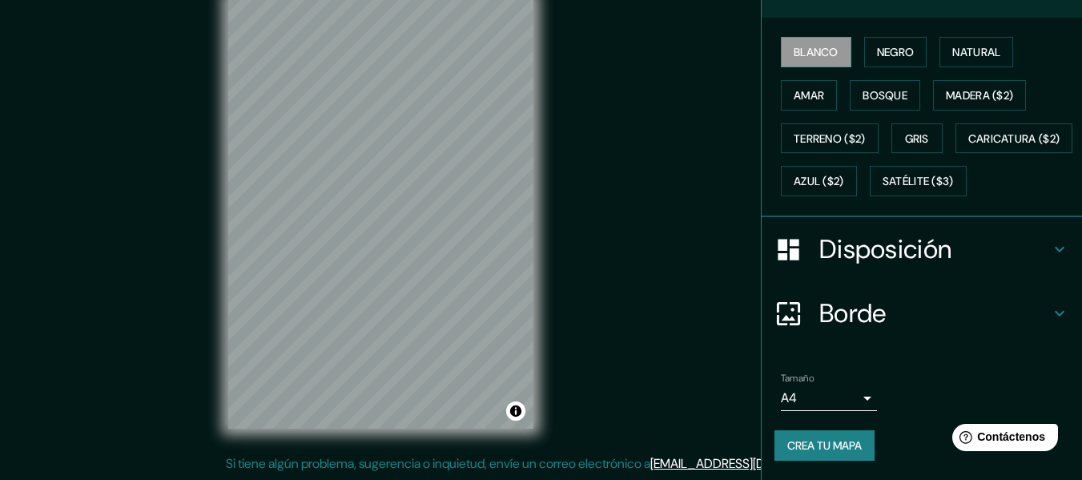 The image size is (1082, 480). What do you see at coordinates (824, 445) in the screenshot?
I see `font: Crea tu mapa` at bounding box center [824, 445].